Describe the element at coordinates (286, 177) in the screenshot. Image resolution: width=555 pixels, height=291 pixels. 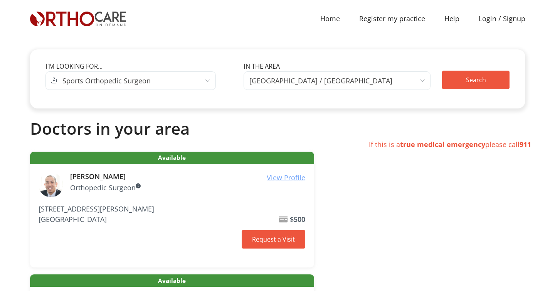
I see `u: View Profile` at that location.